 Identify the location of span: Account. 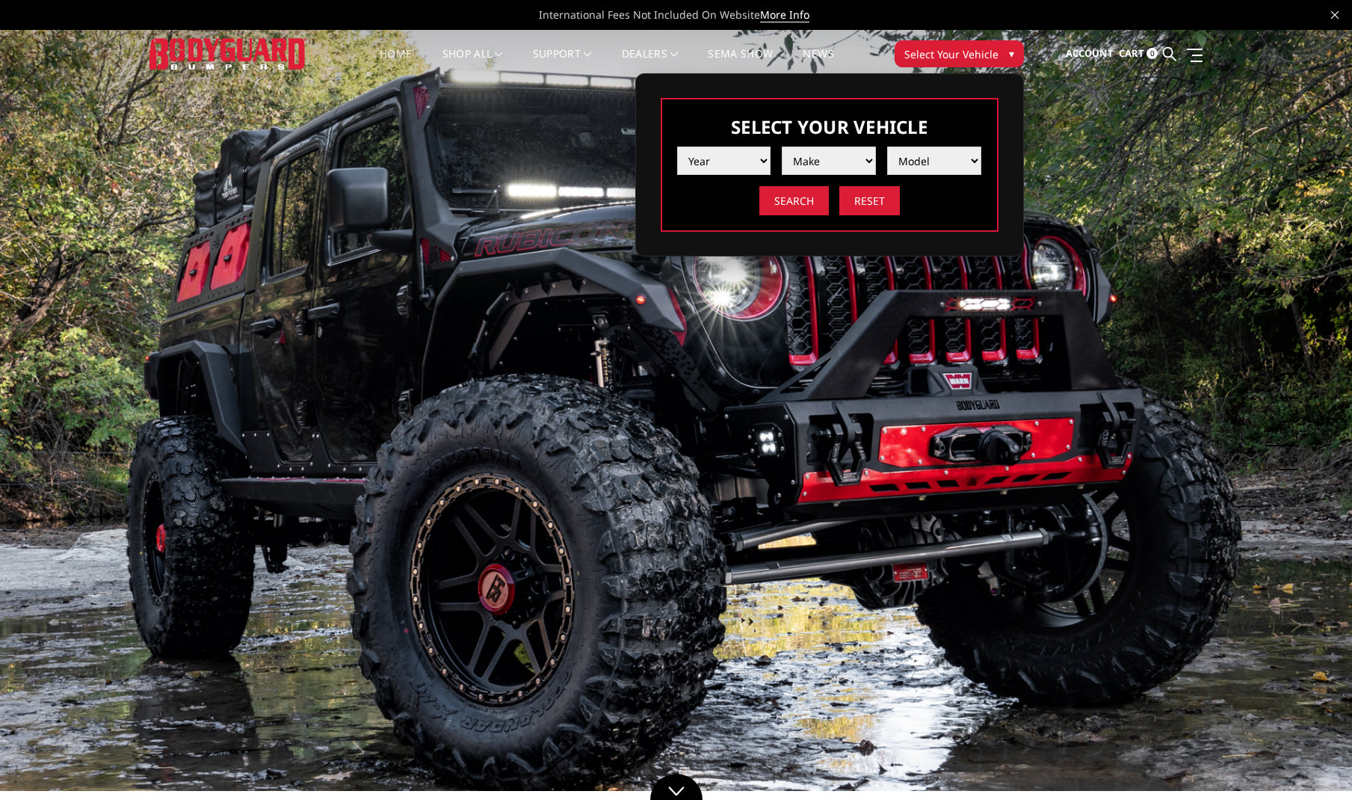
(1090, 53).